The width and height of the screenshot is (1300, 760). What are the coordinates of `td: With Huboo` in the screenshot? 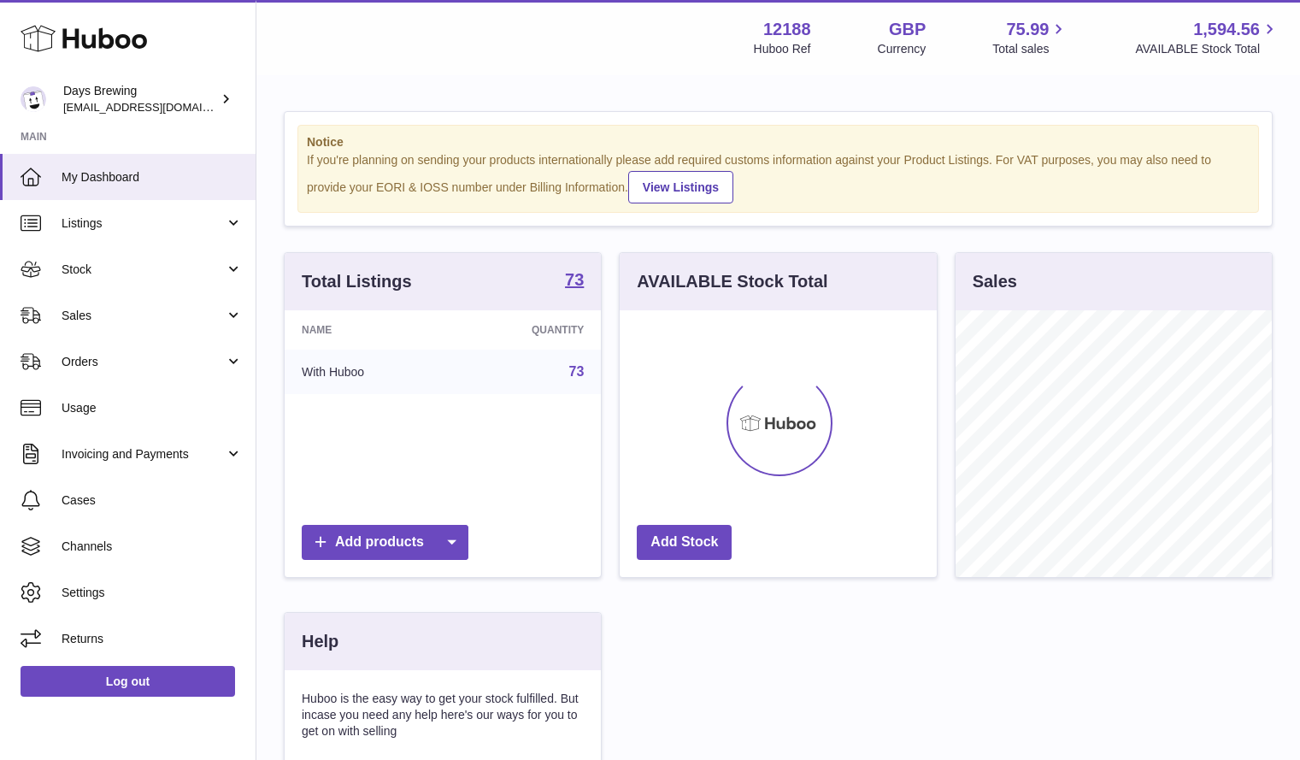 It's located at (368, 372).